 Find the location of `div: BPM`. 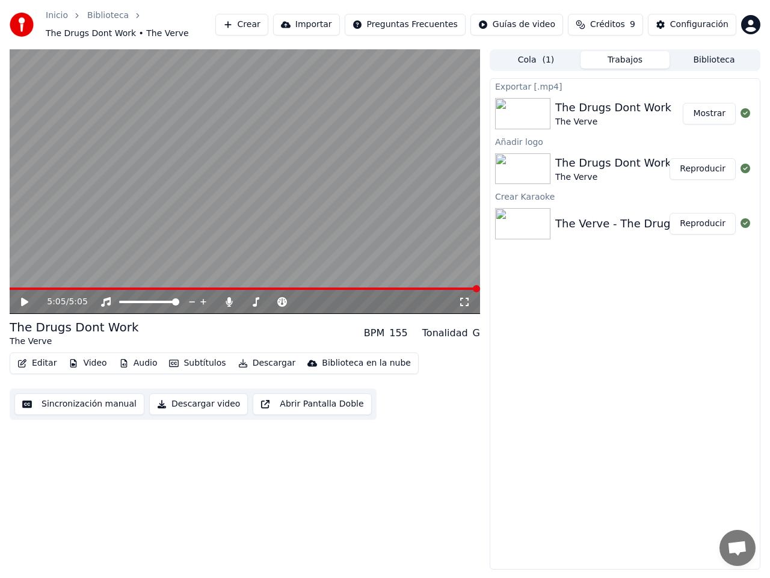

div: BPM is located at coordinates (374, 333).